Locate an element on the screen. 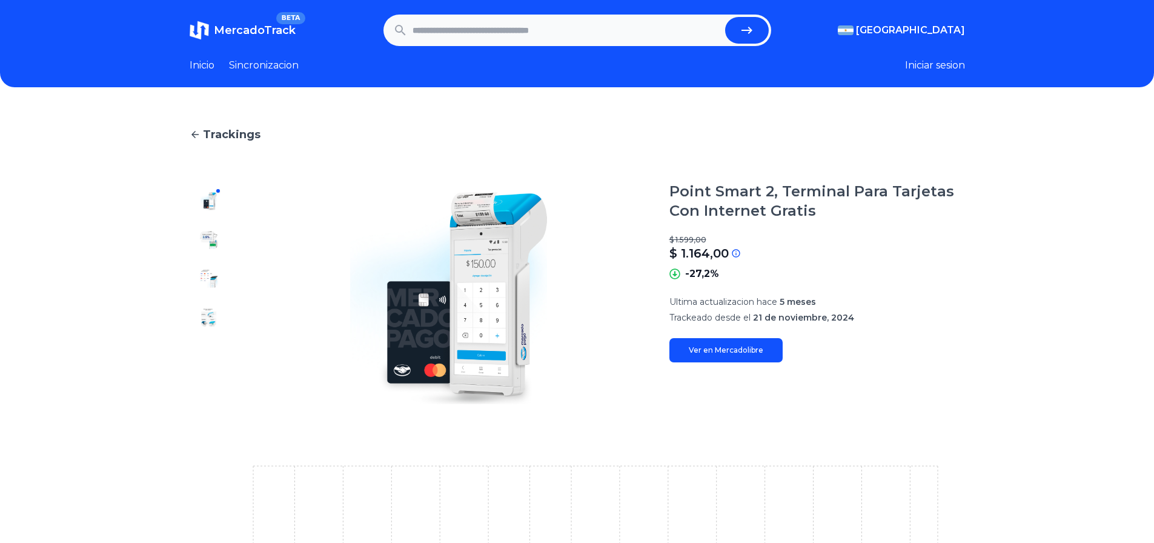 The width and height of the screenshot is (1154, 543). span: Ultima actualizacion hace is located at coordinates (723, 302).